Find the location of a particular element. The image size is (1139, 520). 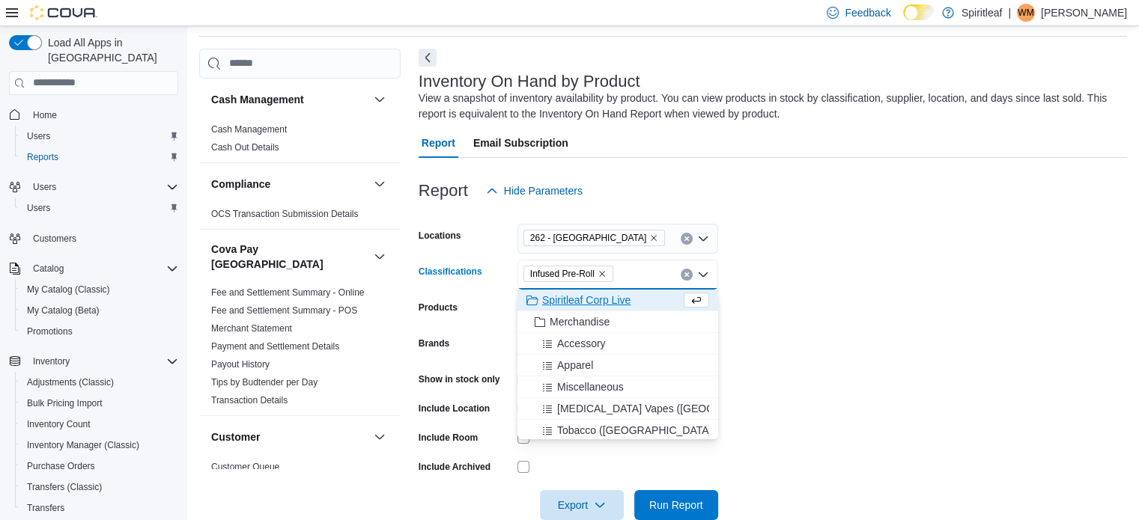

h3: Compliance is located at coordinates (240, 184).